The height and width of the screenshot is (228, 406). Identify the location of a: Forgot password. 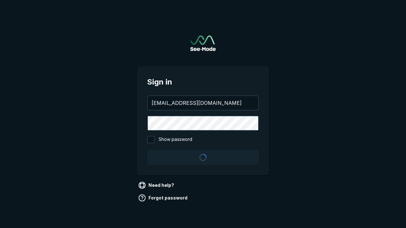
(163, 198).